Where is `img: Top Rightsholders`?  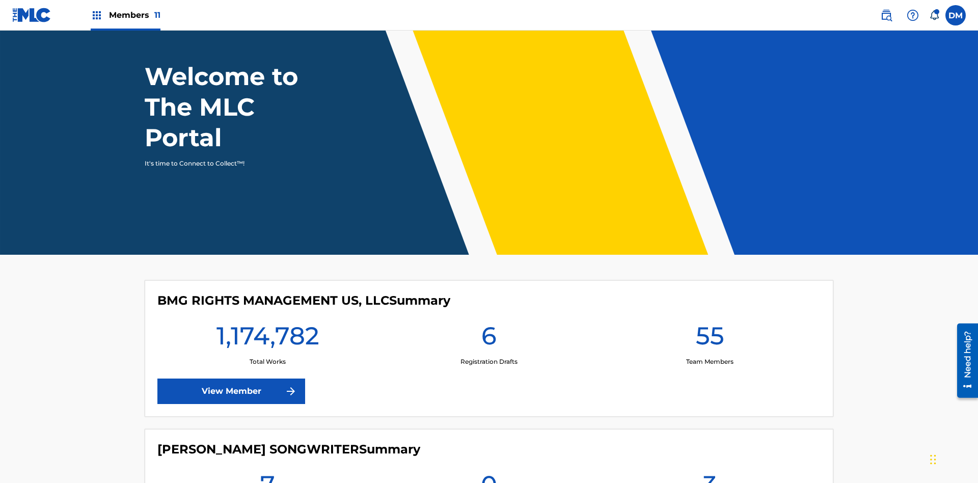 img: Top Rightsholders is located at coordinates (97, 15).